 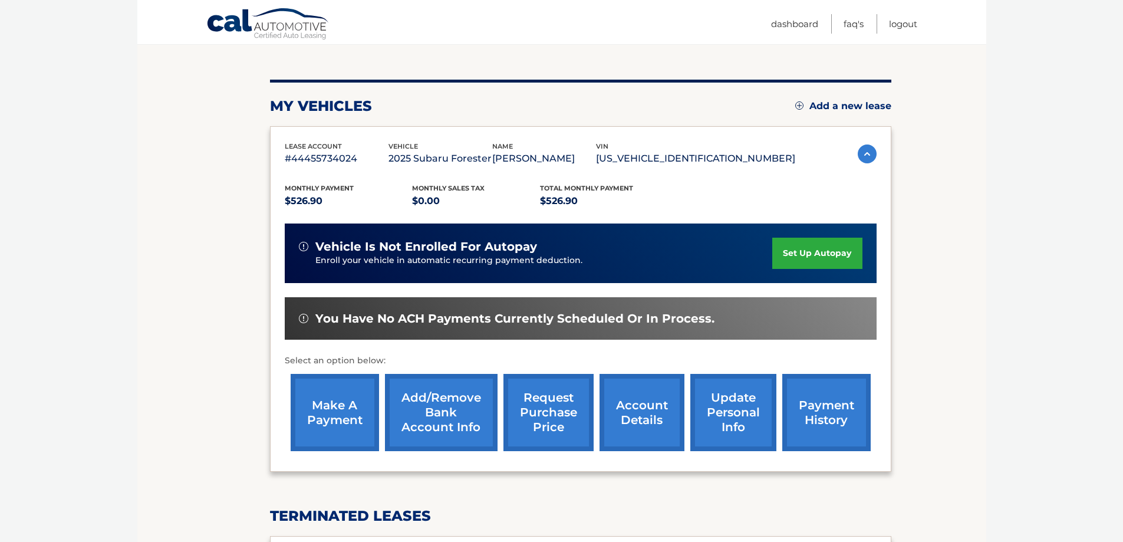 What do you see at coordinates (441, 412) in the screenshot?
I see `a: Add/Remove bank account info` at bounding box center [441, 412].